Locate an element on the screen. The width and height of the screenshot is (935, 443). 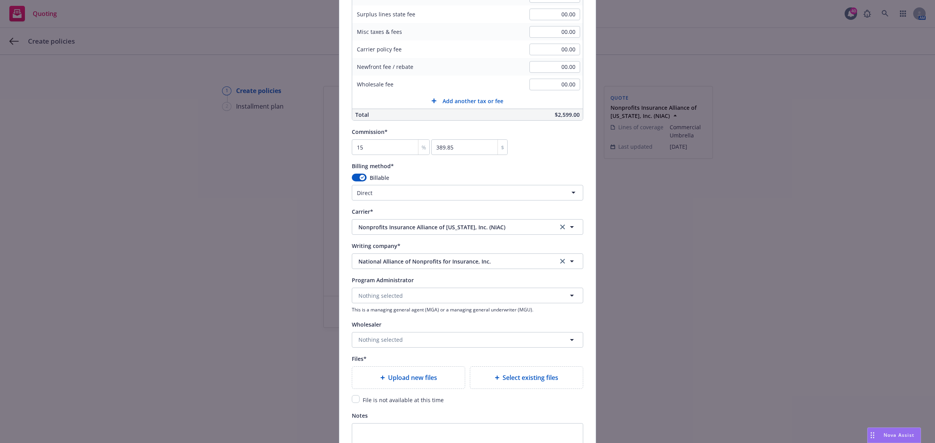
span: Surplus lines state fee is located at coordinates (386, 14).